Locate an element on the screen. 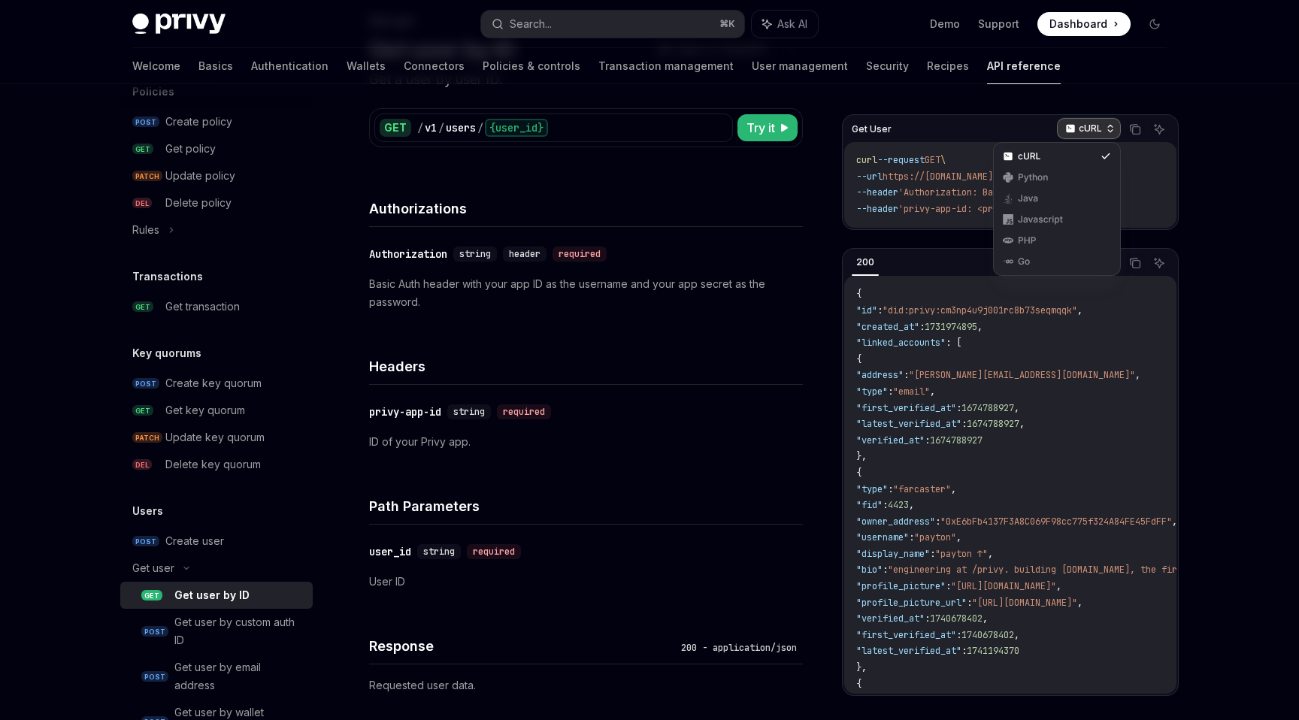 This screenshot has height=720, width=1299. h4: Authorizations is located at coordinates (586, 208).